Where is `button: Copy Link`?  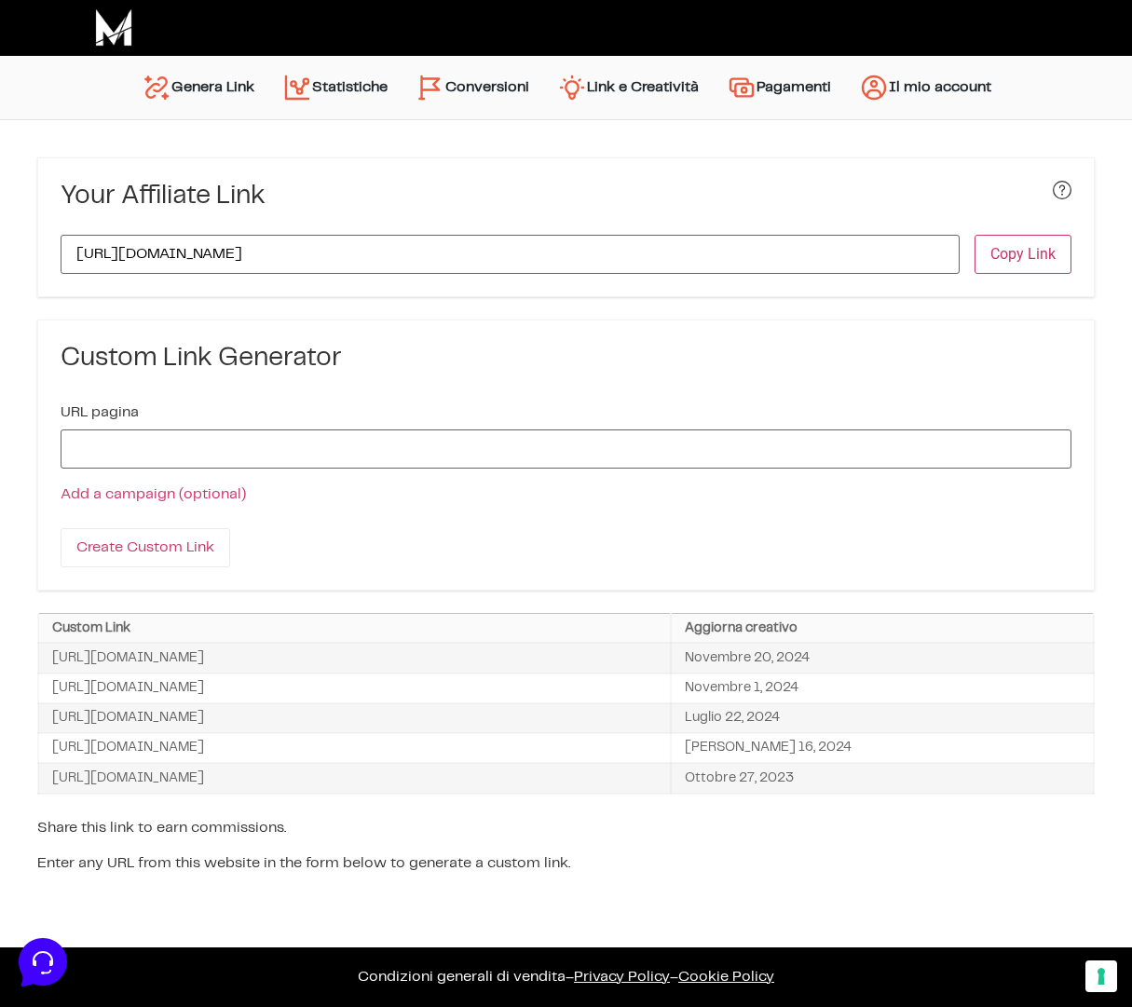
button: Copy Link is located at coordinates (1023, 254).